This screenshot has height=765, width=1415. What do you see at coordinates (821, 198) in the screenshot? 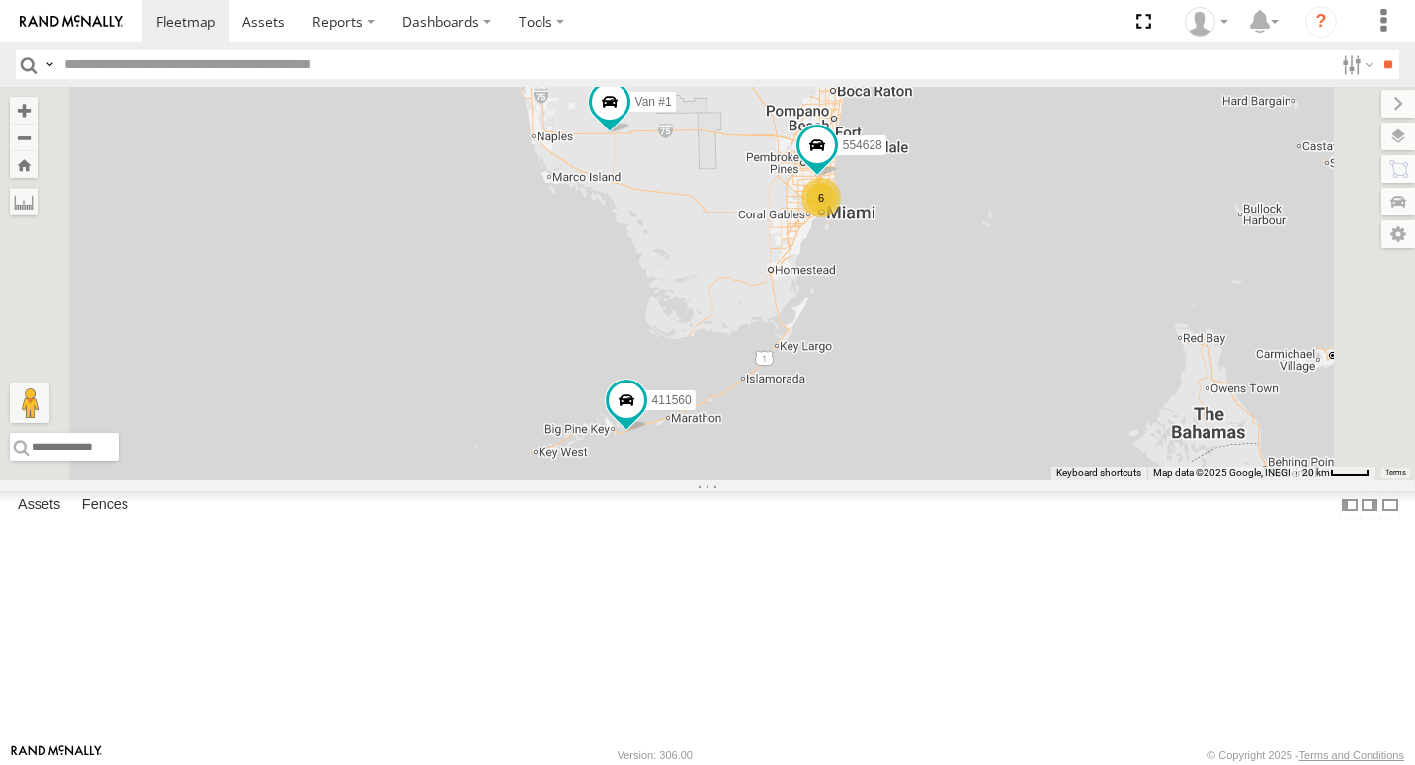
I see `div: 6` at bounding box center [821, 198].